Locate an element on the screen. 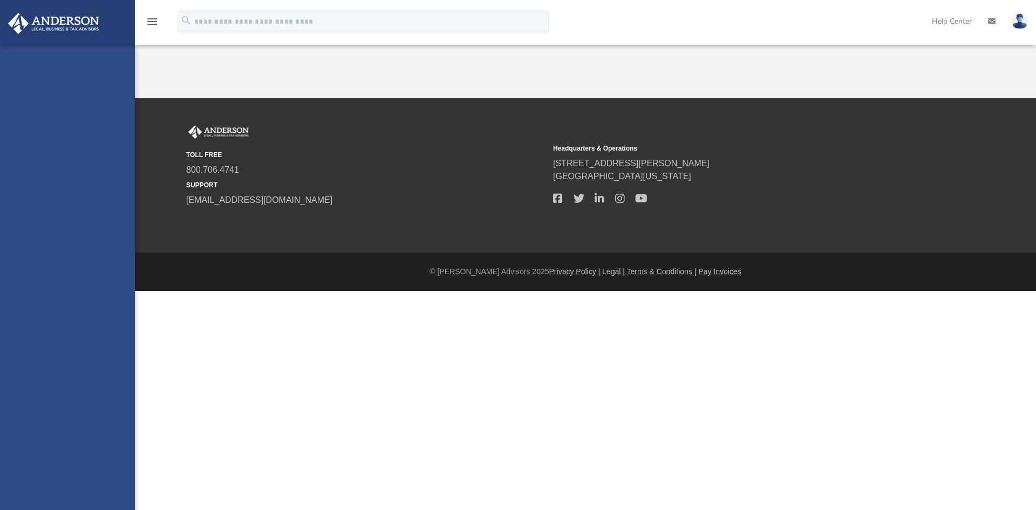  img: User Pic is located at coordinates (1020, 21).